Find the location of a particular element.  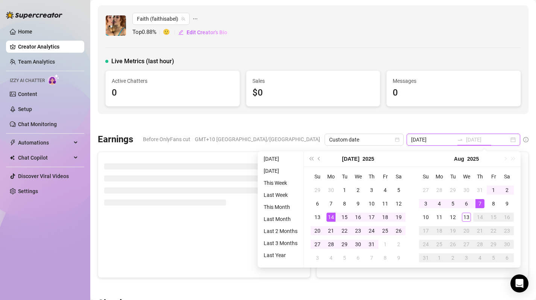

td: 2025-08-28 is located at coordinates (480, 244).